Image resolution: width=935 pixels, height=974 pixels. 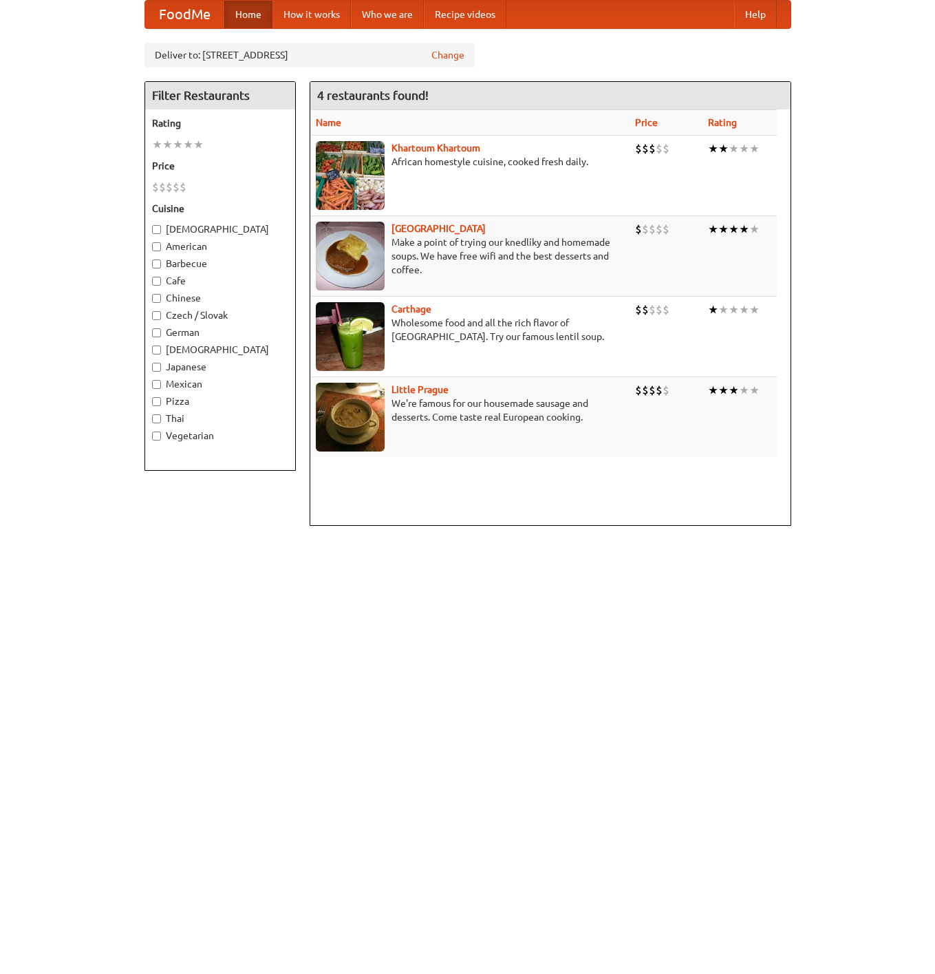 I want to click on h4: Filter Restaurants, so click(x=220, y=96).